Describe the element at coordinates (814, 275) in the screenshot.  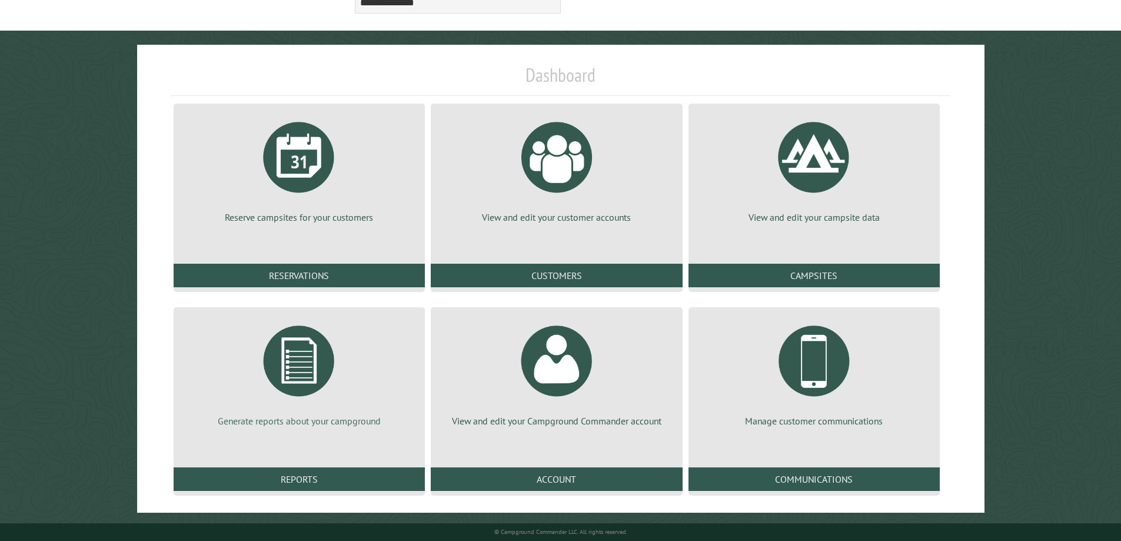
I see `a: Campsites` at that location.